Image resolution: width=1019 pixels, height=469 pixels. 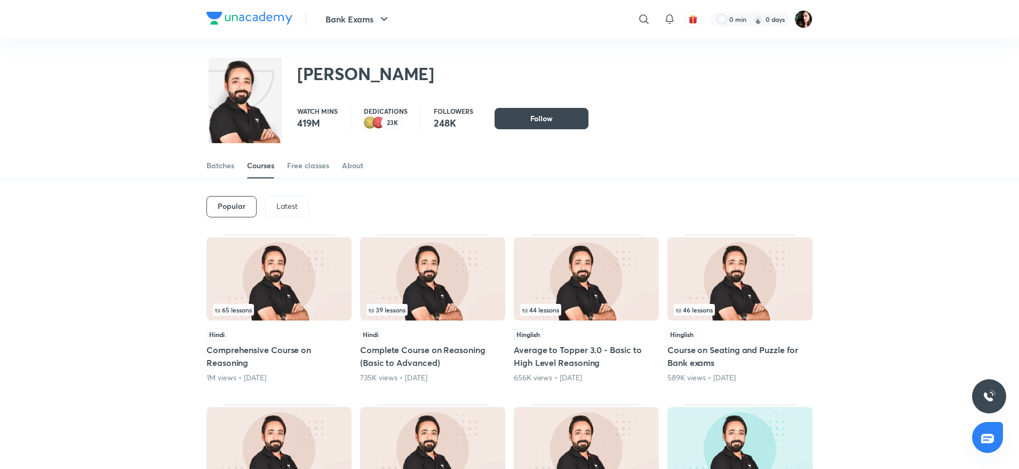 I want to click on h5: Course on Seating and Puzzle for Bank exams, so click(x=740, y=356).